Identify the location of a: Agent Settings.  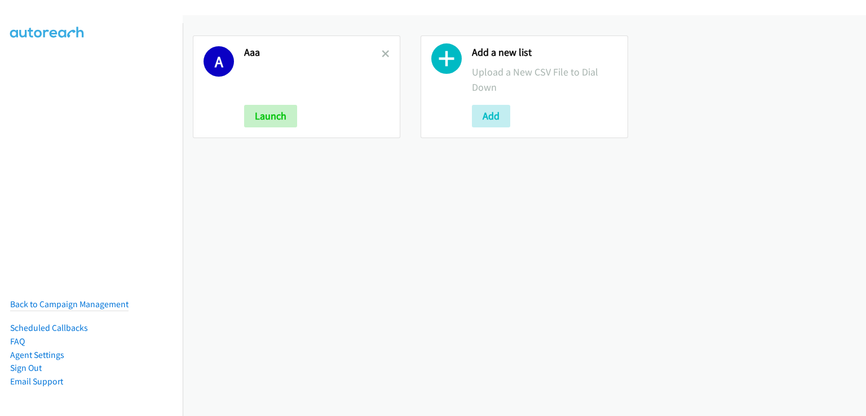
(37, 354).